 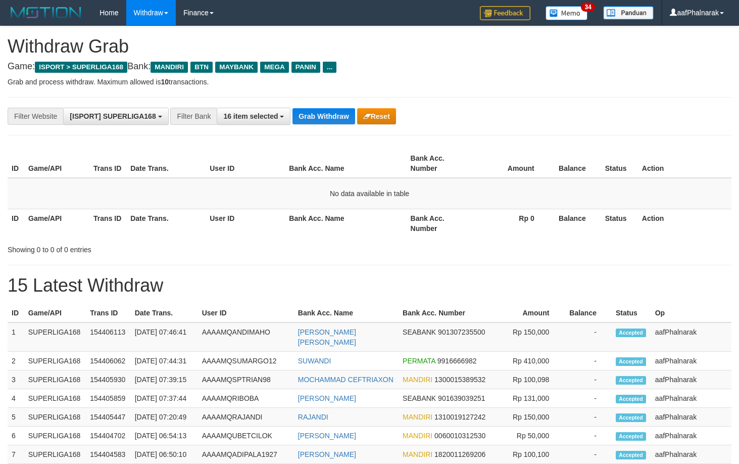 I want to click on a: RAJANDI, so click(x=313, y=417).